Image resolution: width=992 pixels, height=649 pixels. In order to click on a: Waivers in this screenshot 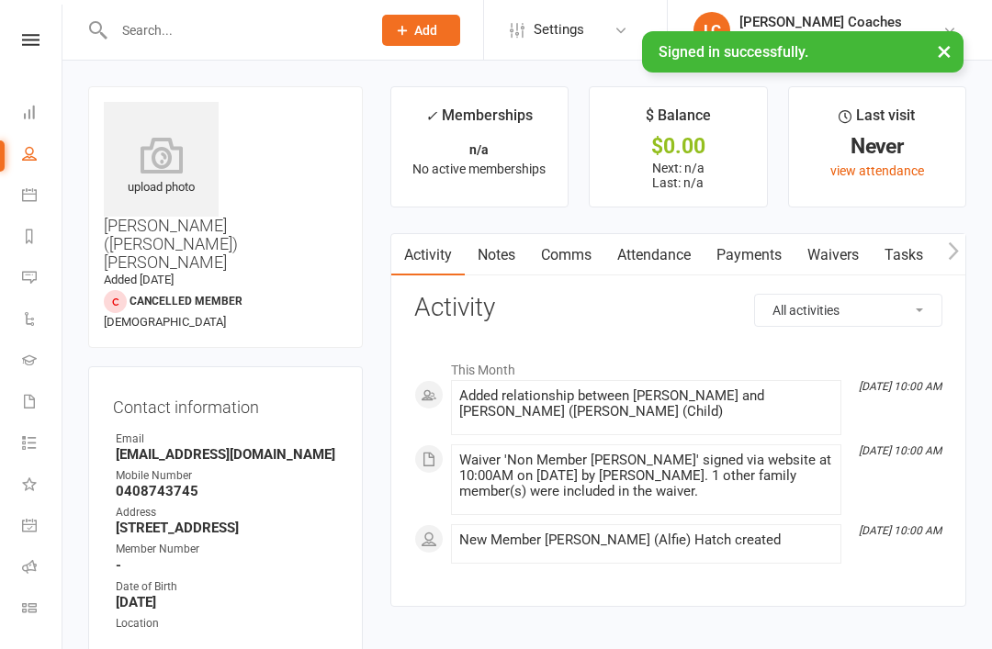, I will do `click(833, 255)`.